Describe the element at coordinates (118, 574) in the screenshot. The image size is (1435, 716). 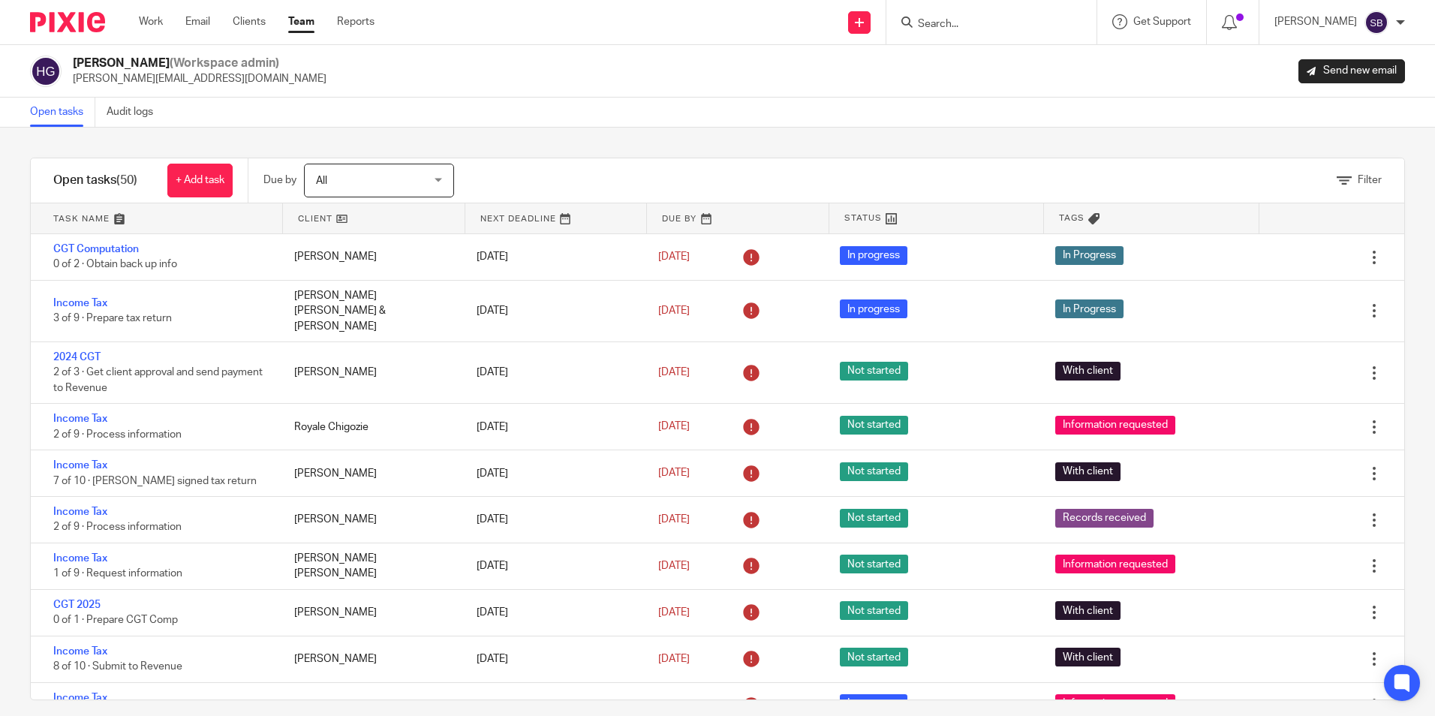
I see `span: 1 of 9 · Request information` at that location.